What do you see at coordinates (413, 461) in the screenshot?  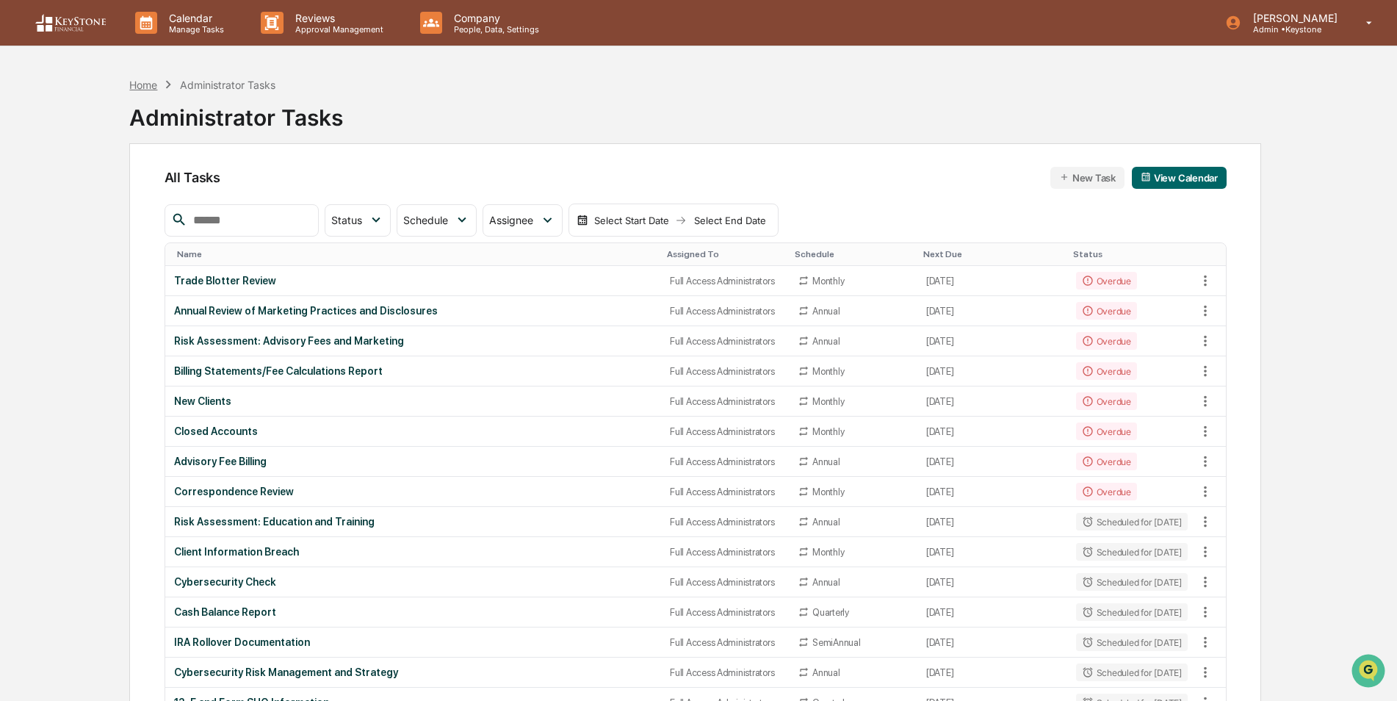 I see `div: Advisory Fee Billing` at bounding box center [413, 461].